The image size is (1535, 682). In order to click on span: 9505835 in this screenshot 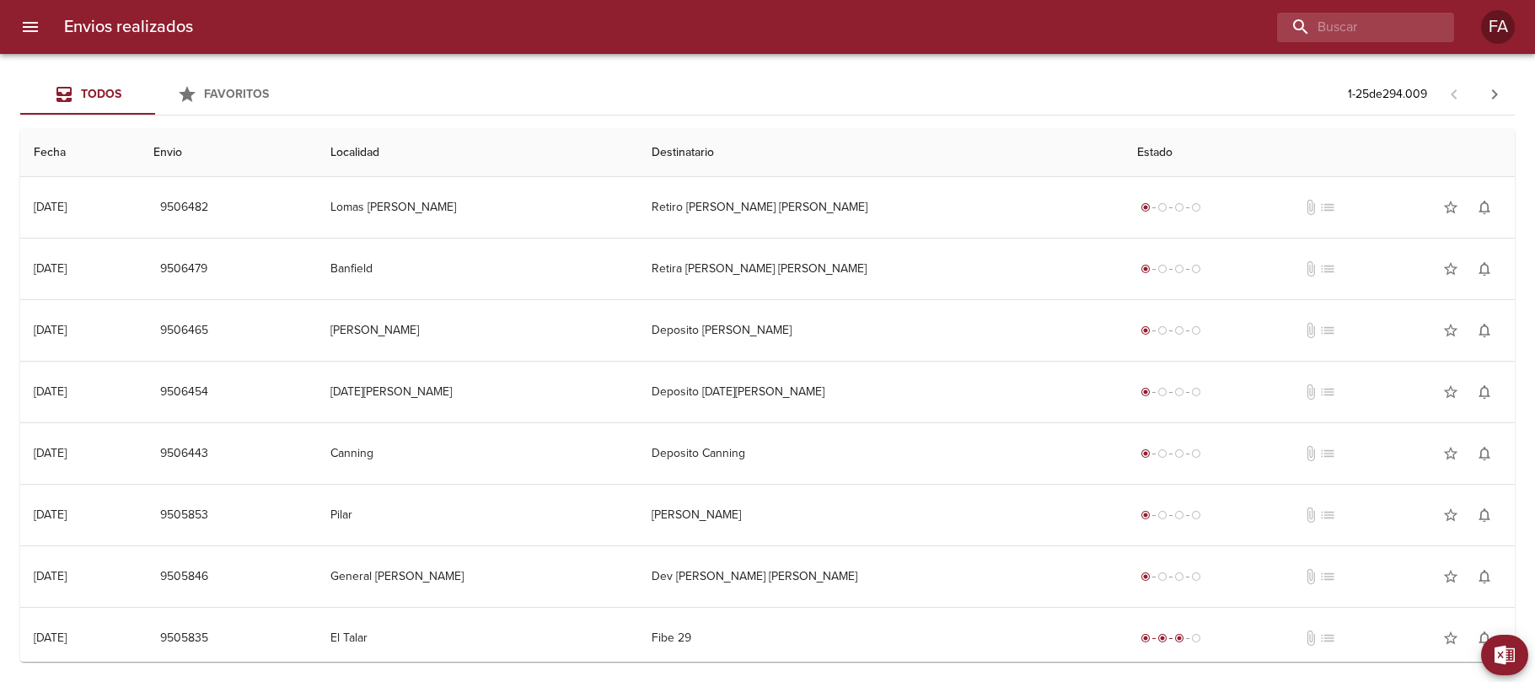, I will do `click(184, 638)`.